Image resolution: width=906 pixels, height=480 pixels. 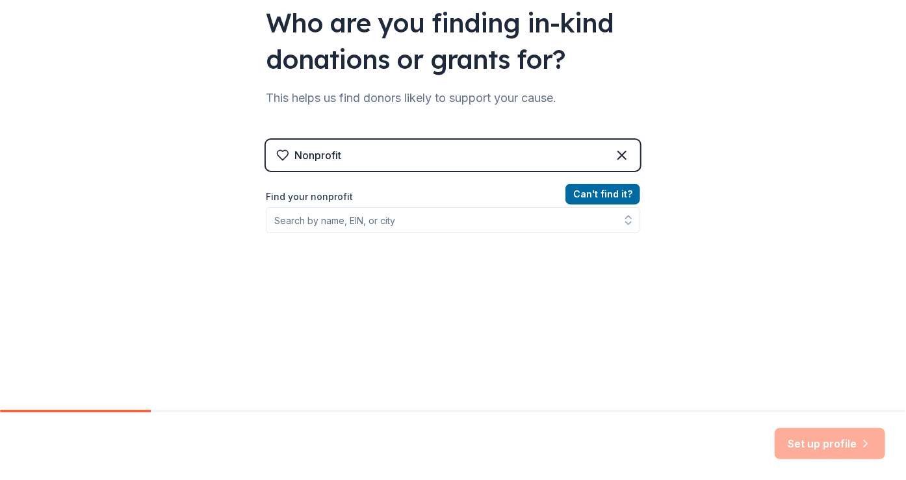 I want to click on div: Nonprofit, so click(x=318, y=155).